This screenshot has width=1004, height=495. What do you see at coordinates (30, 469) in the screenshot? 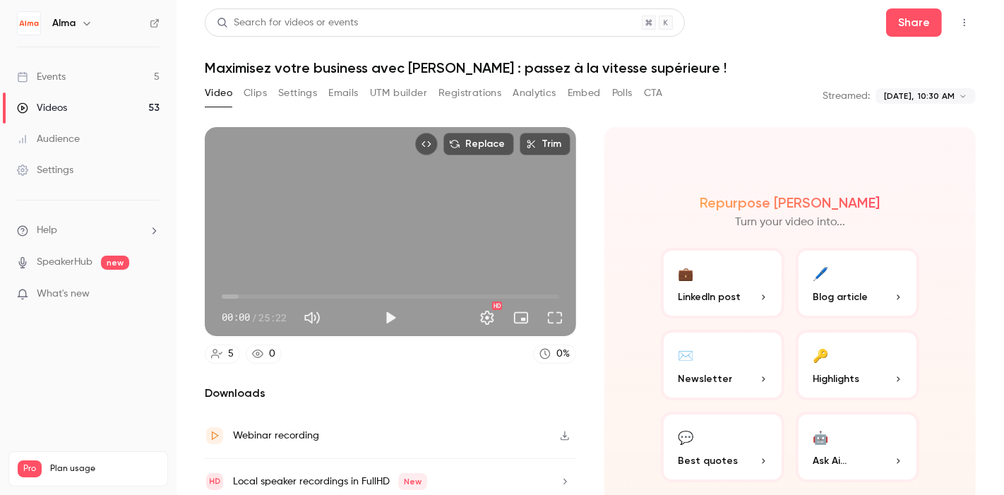
I see `span: Pro` at bounding box center [30, 469].